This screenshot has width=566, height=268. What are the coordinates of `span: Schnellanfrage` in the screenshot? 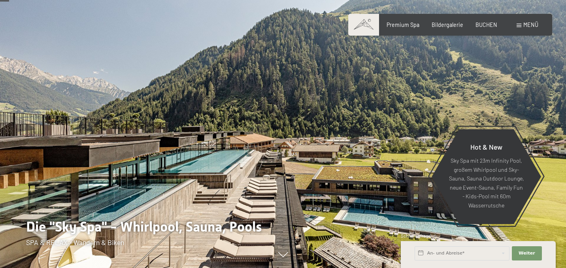 It's located at (415, 235).